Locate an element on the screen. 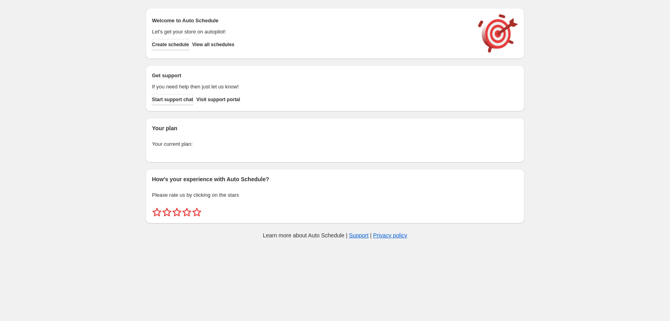 The width and height of the screenshot is (670, 321). span: Create schedule is located at coordinates (170, 45).